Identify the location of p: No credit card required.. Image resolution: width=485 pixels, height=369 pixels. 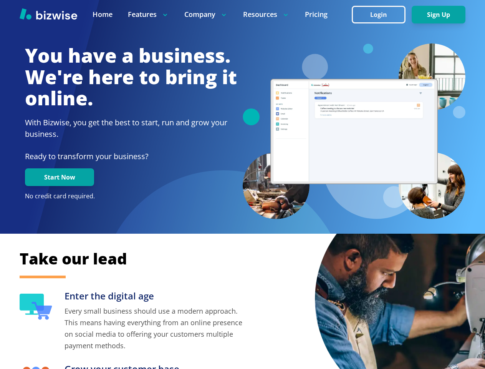
(131, 196).